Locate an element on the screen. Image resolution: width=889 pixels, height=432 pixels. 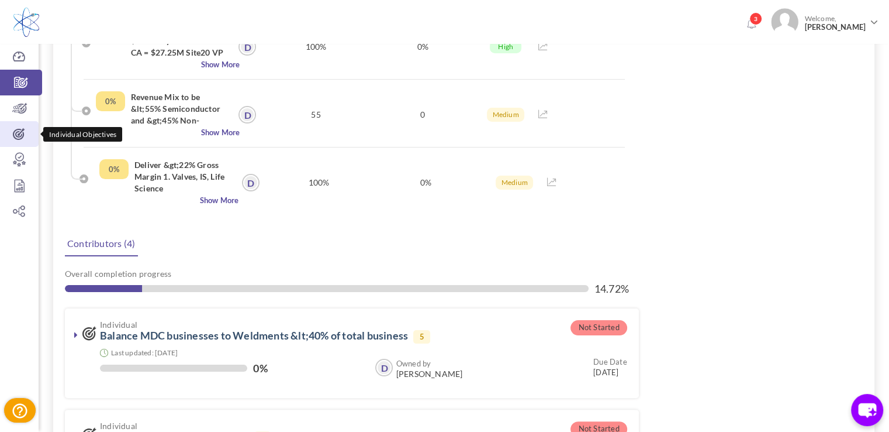
img: Photo is located at coordinates (785, 22).